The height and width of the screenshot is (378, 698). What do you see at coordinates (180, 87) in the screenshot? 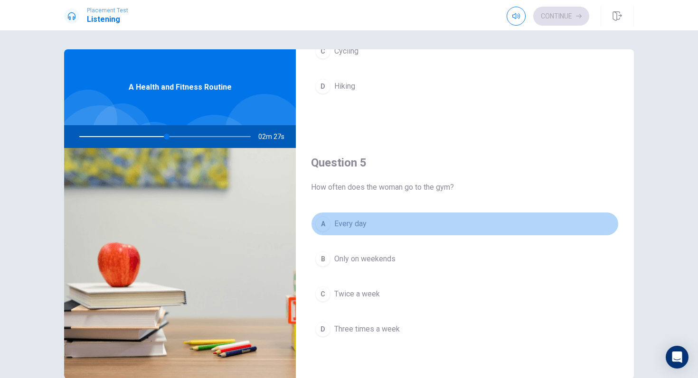
I see `span: A Health and Fitness Routine` at bounding box center [180, 87].